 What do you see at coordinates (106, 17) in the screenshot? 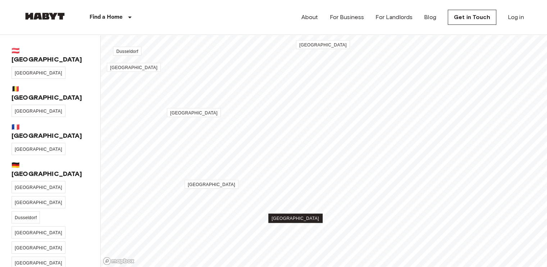
I see `p: Find a Home` at bounding box center [106, 17].